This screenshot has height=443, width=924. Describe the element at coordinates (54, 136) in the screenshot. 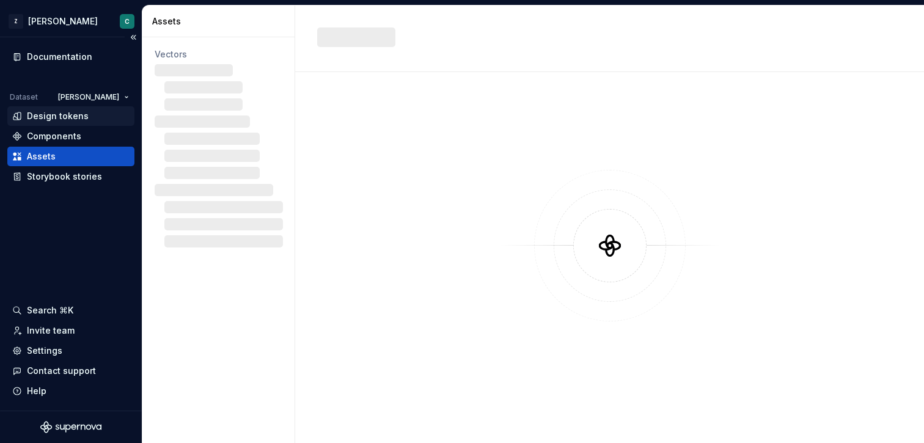

I see `div: Components` at that location.